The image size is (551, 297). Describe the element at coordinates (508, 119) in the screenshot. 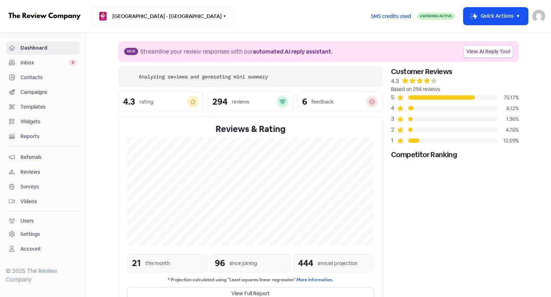

I see `div: 1.36%` at that location.